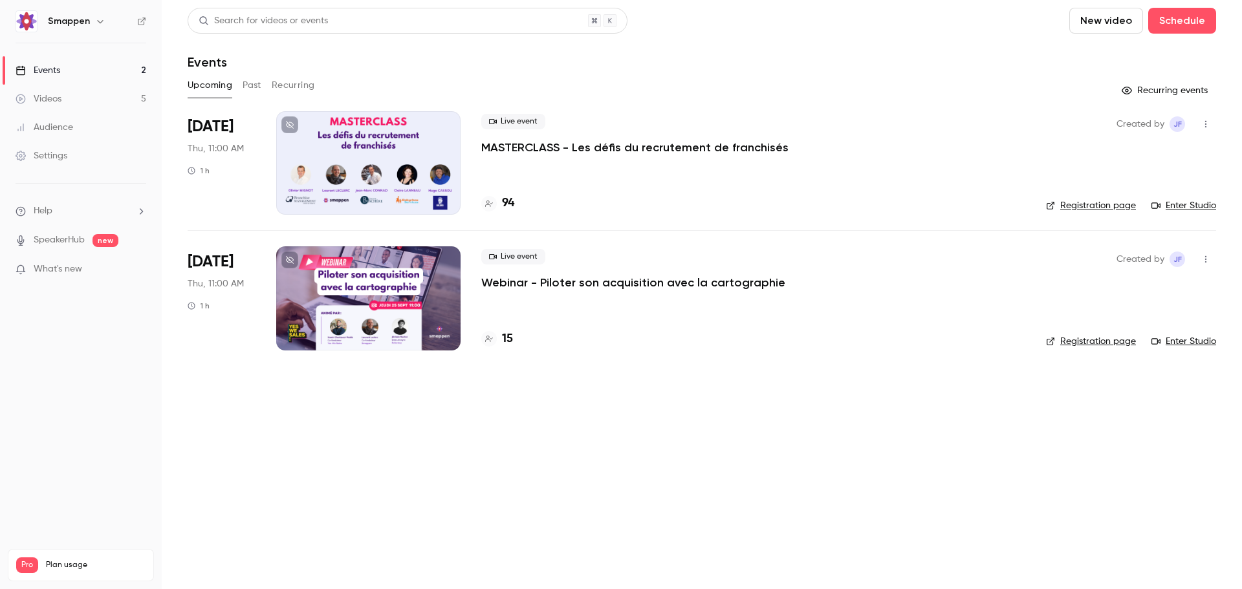 The width and height of the screenshot is (1242, 589). I want to click on p: MASTERCLASS - Les défis du recrutement de franchisés, so click(634, 147).